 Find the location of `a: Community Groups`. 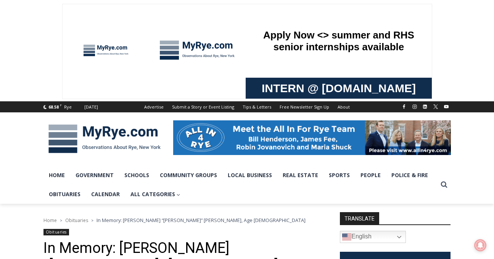

a: Community Groups is located at coordinates (188, 175).